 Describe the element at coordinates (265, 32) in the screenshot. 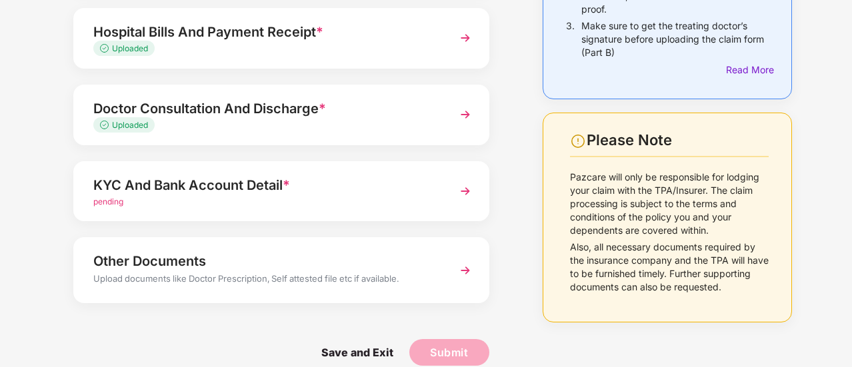

I see `div: Hospital Bills And Payment Receipt` at that location.